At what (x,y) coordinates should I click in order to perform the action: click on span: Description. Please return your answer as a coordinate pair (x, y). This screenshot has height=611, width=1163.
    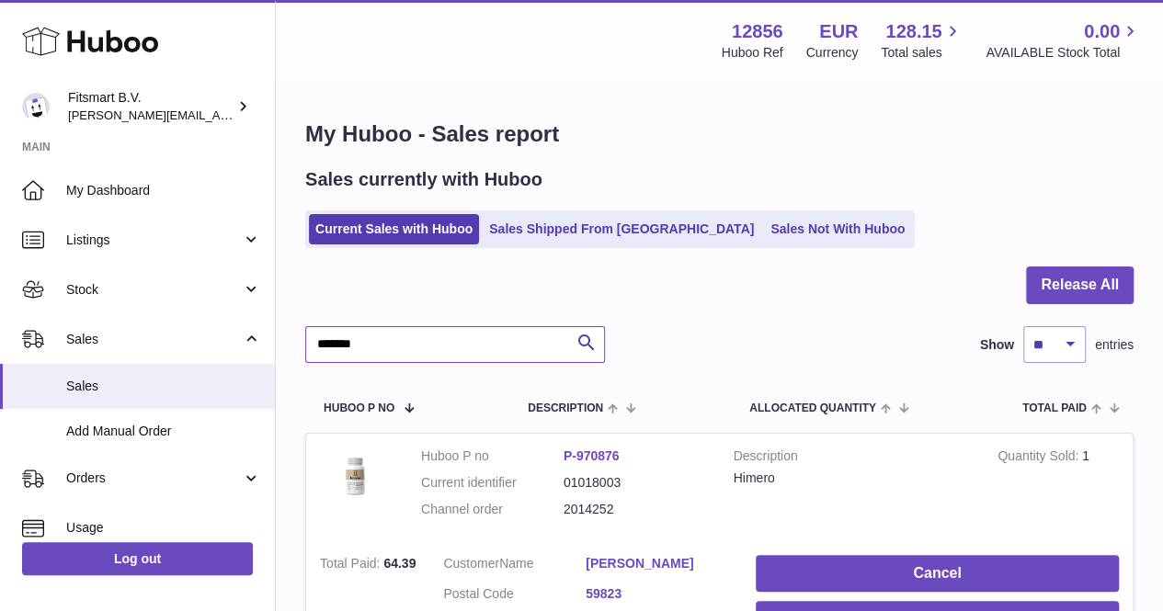
    Looking at the image, I should click on (565, 408).